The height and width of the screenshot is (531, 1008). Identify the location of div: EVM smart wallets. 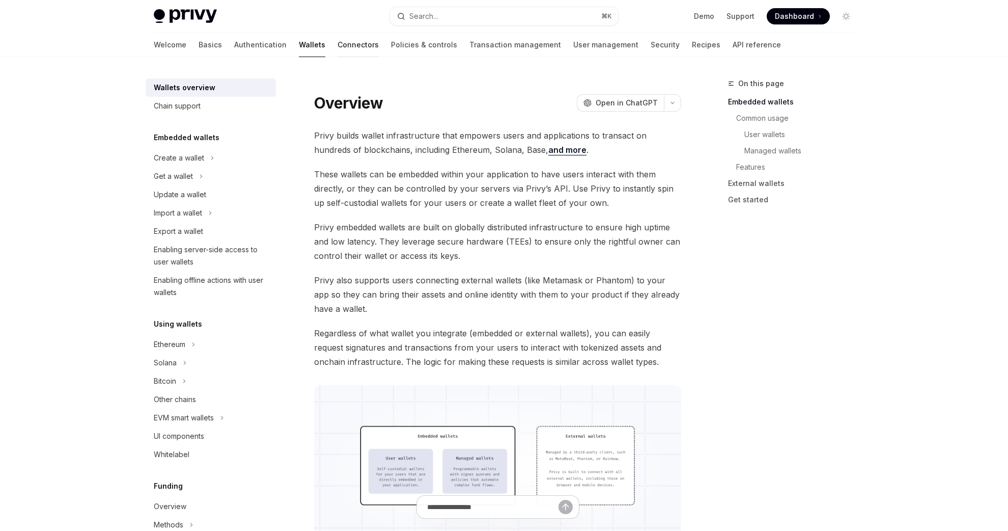
(184, 418).